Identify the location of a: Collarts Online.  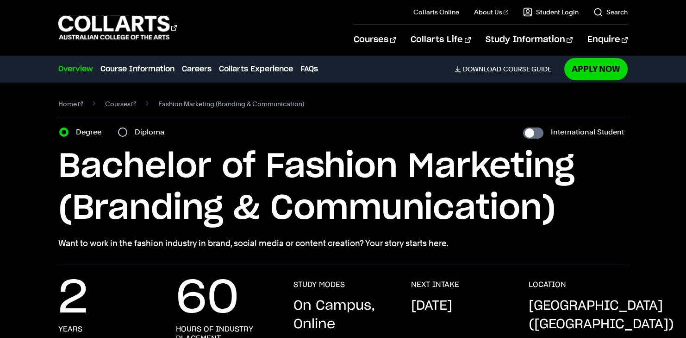
(436, 12).